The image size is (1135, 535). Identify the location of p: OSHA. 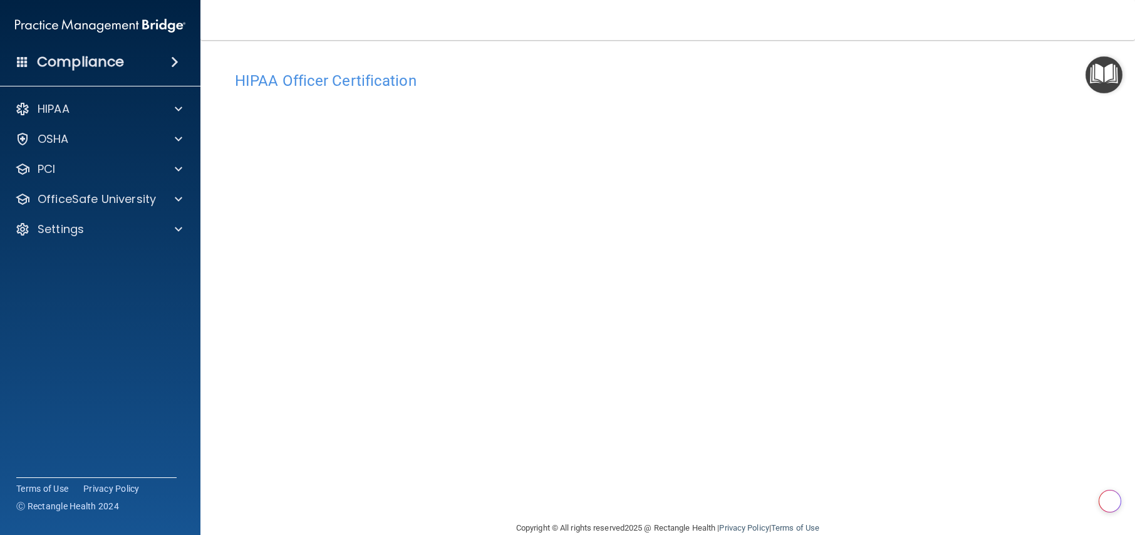
(53, 139).